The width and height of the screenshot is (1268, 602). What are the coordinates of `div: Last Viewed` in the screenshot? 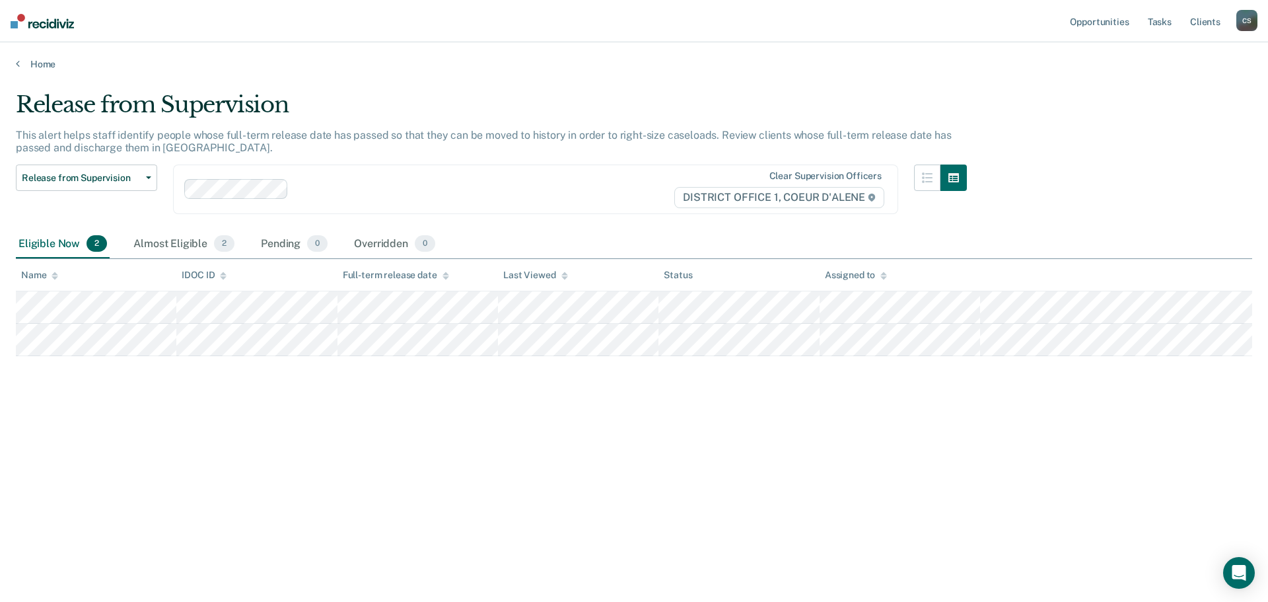 It's located at (535, 275).